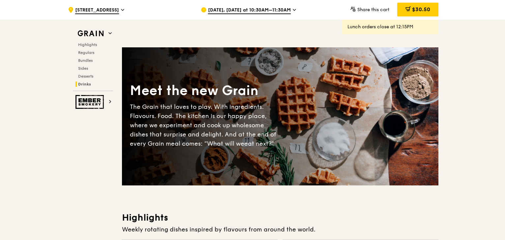 The image size is (505, 240). What do you see at coordinates (91, 102) in the screenshot?
I see `img: Ember Smokery web logo` at bounding box center [91, 102].